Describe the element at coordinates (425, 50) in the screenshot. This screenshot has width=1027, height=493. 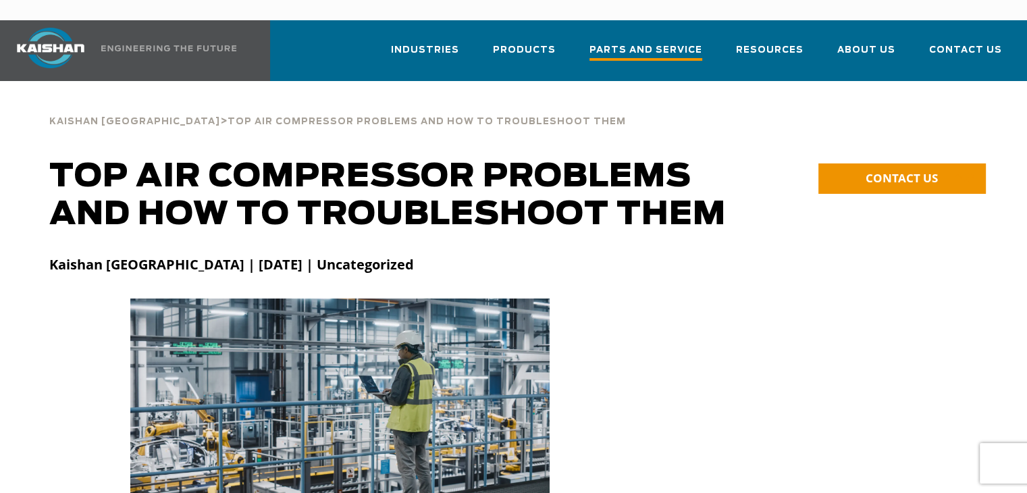
I see `span: Industries` at that location.